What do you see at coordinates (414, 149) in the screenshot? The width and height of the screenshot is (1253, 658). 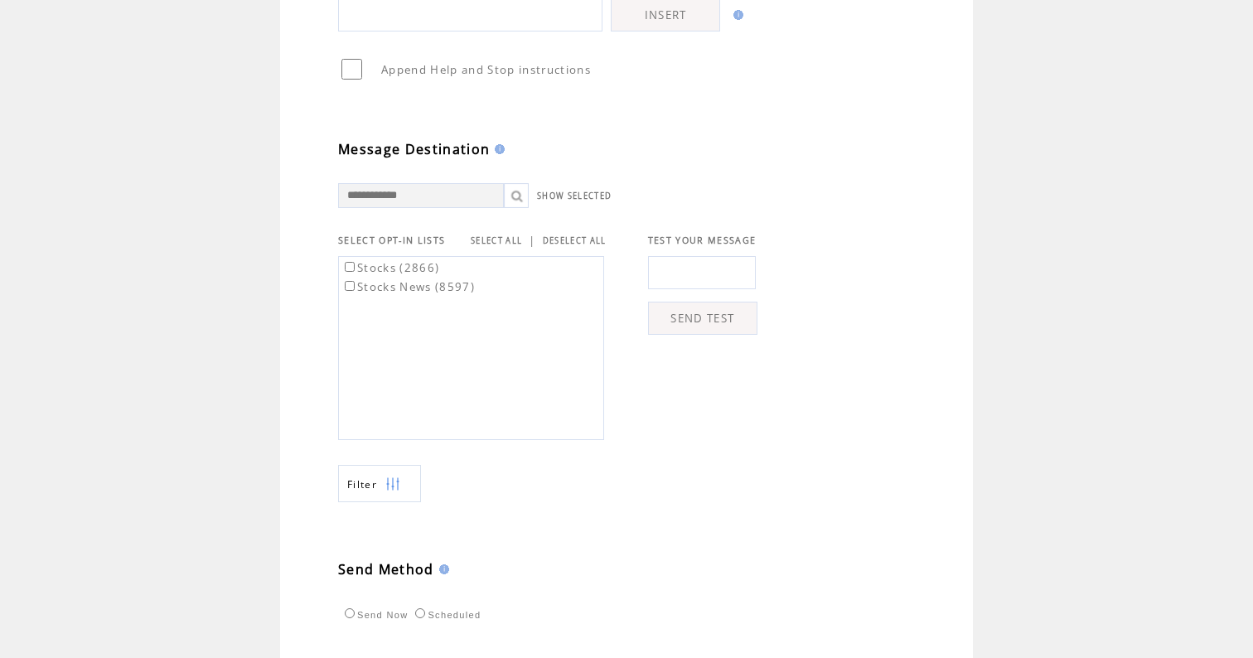 I see `span: Message Destination` at bounding box center [414, 149].